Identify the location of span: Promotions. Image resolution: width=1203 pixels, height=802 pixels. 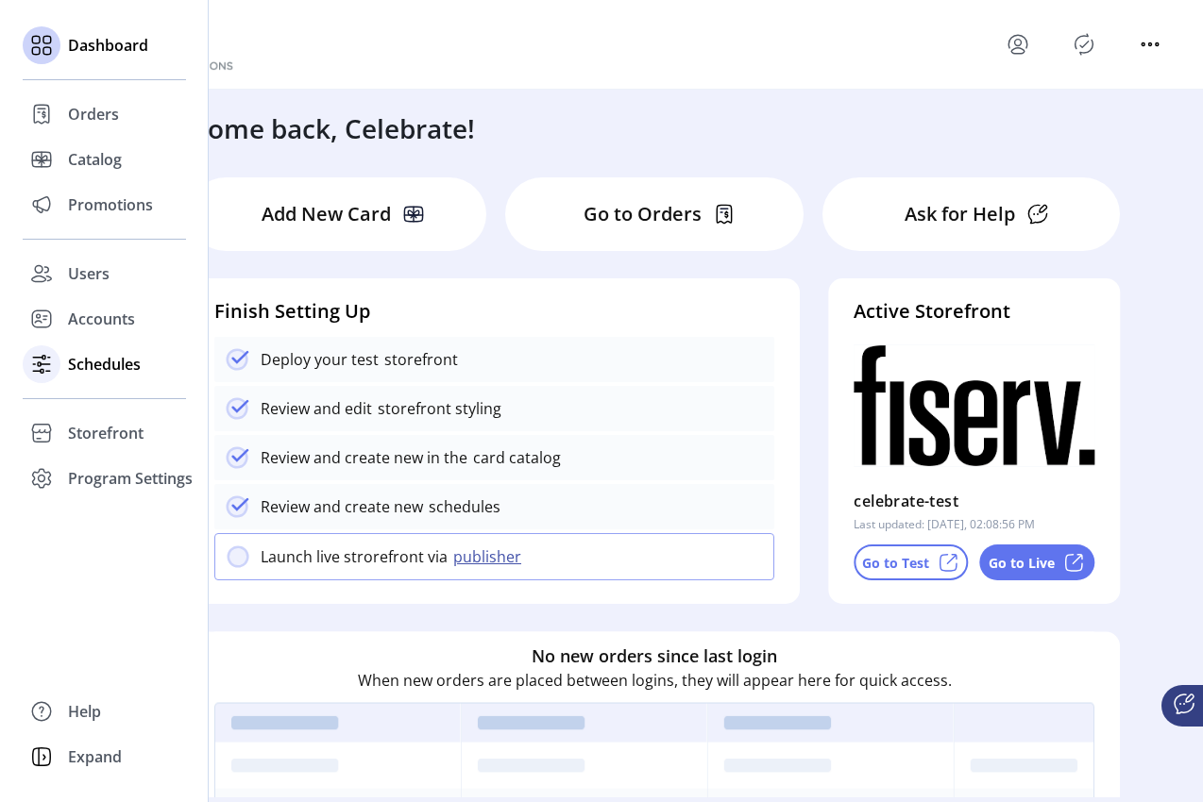
(110, 205).